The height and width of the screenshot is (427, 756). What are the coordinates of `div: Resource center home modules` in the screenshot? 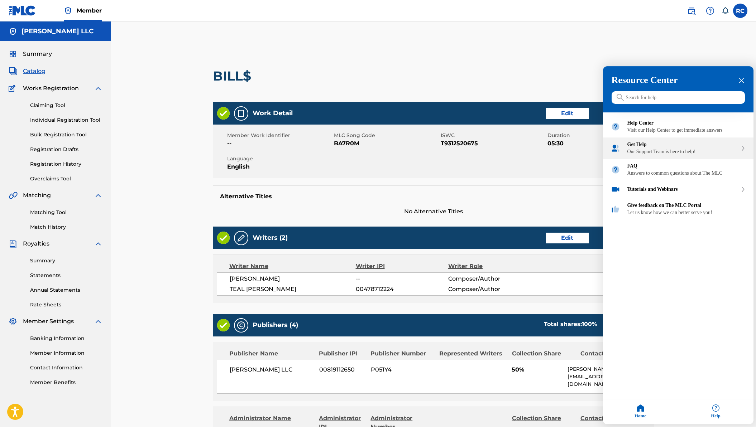 It's located at (678, 167).